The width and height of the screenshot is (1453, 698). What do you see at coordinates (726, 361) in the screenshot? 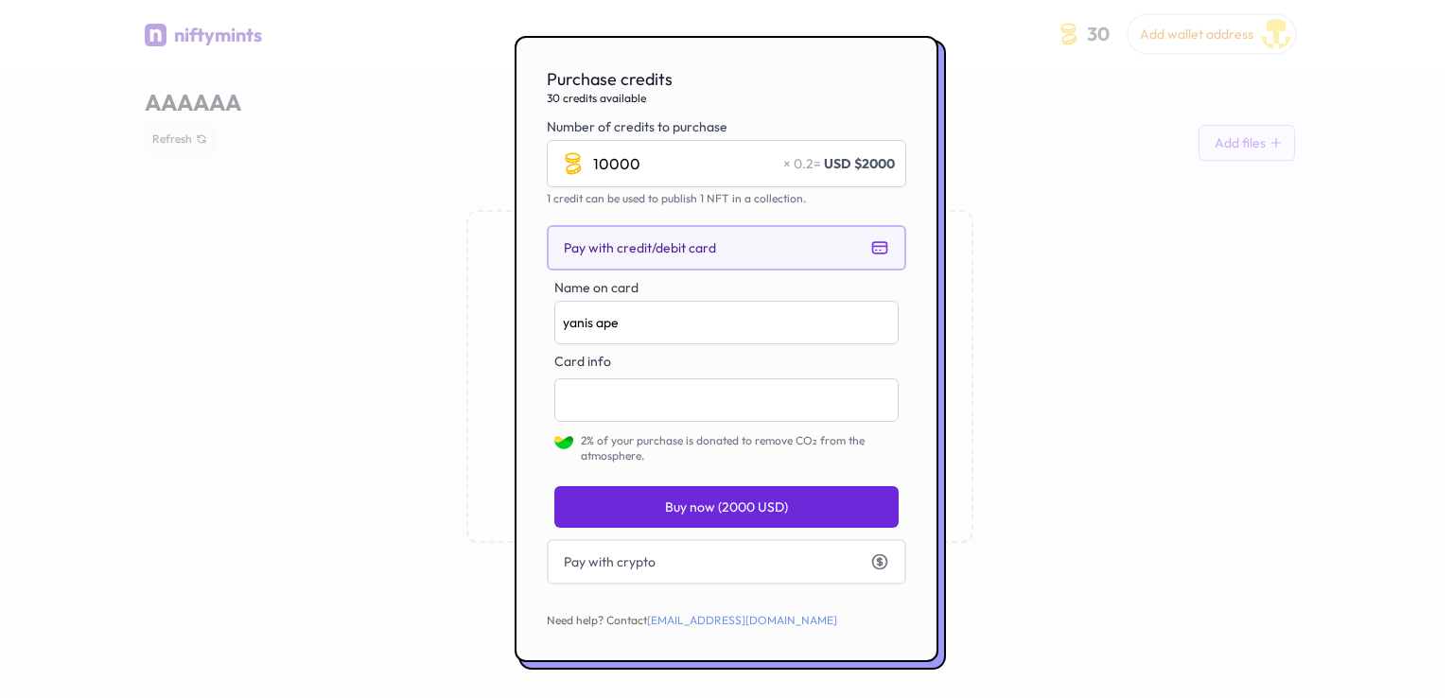
I see `label: Card info` at bounding box center [726, 361].